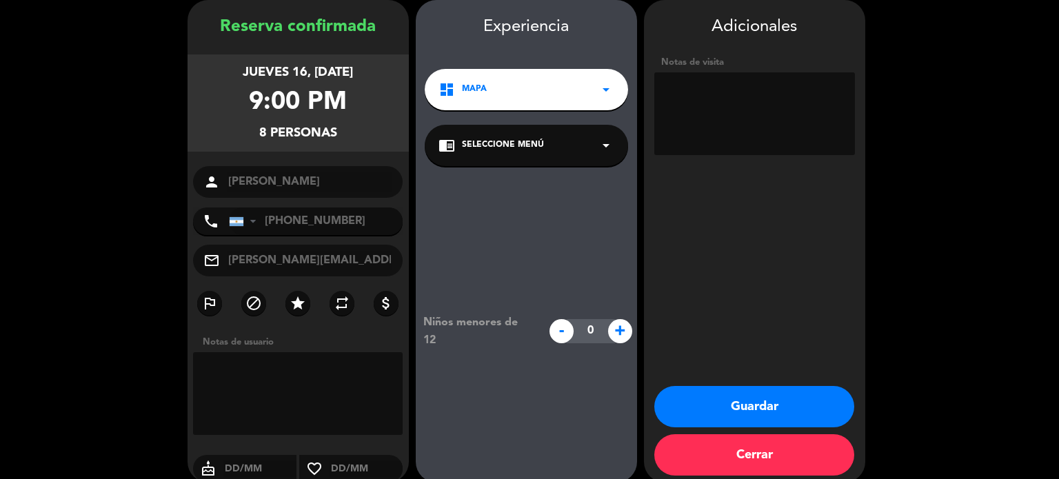  I want to click on div: 9:00 PM, so click(298, 103).